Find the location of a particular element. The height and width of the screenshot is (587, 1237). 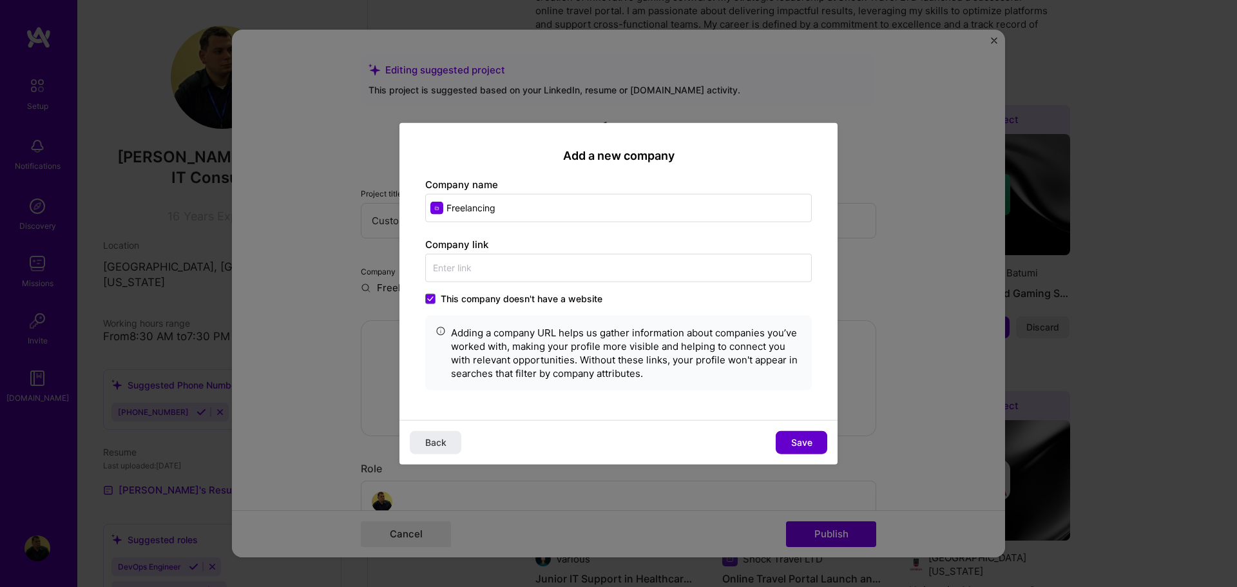

span: Back is located at coordinates (435, 443).